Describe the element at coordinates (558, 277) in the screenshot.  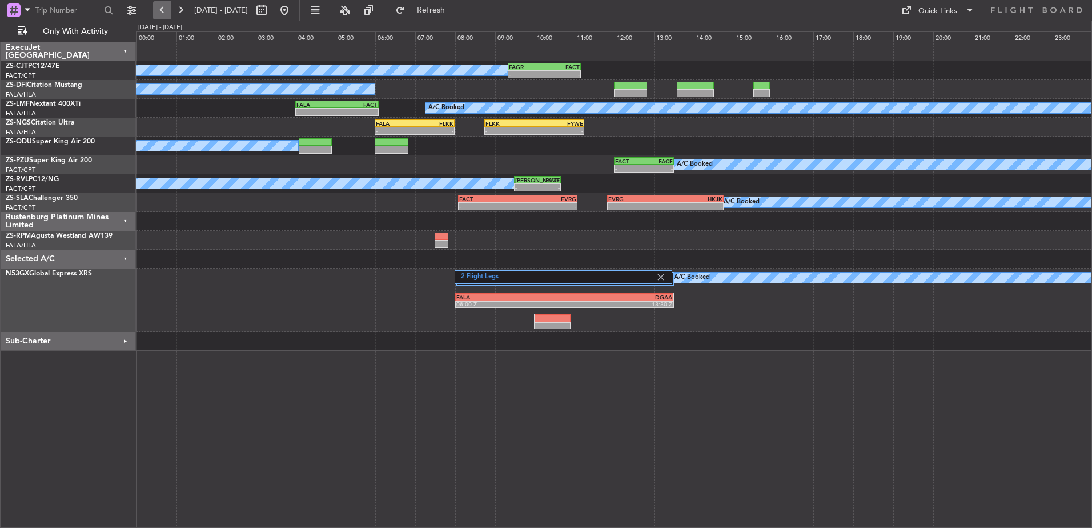
I see `label: 2 Flight Legs` at that location.